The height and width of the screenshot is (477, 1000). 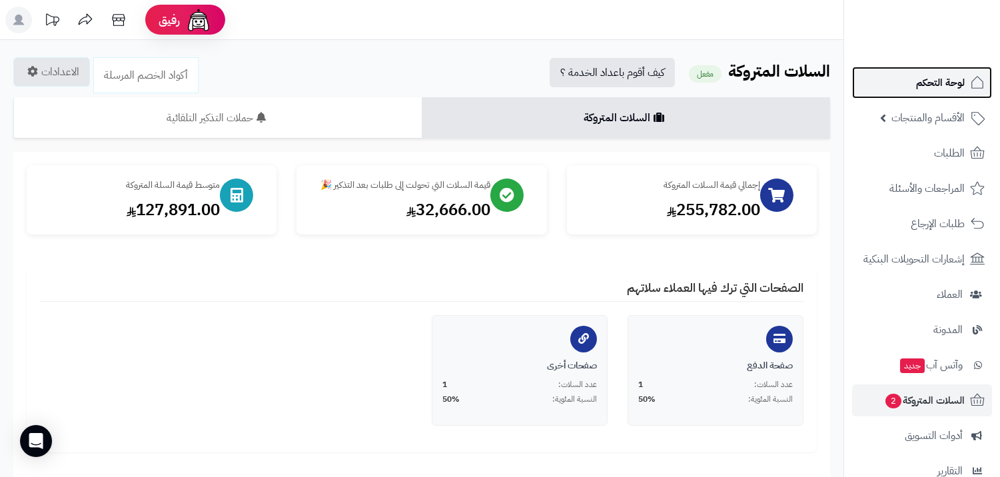 I want to click on div: قيمة السلات التي تحولت إلى طلبات بعد التذكير 🎉, so click(x=400, y=185).